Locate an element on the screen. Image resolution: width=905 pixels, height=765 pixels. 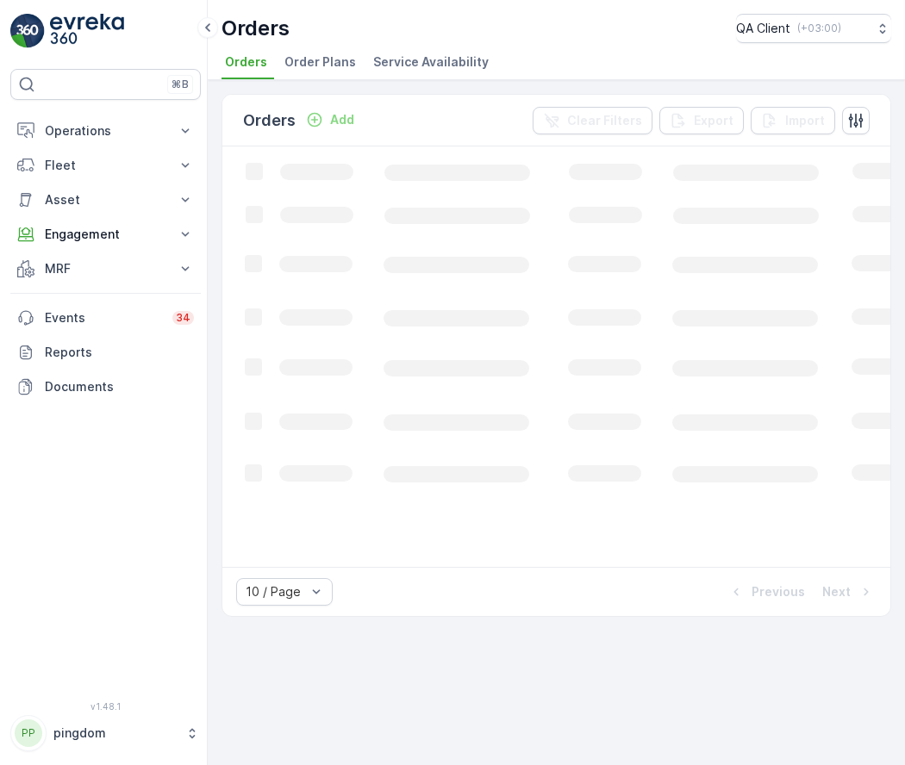
img: logo_light-DOdMpM7g.png is located at coordinates (87, 31).